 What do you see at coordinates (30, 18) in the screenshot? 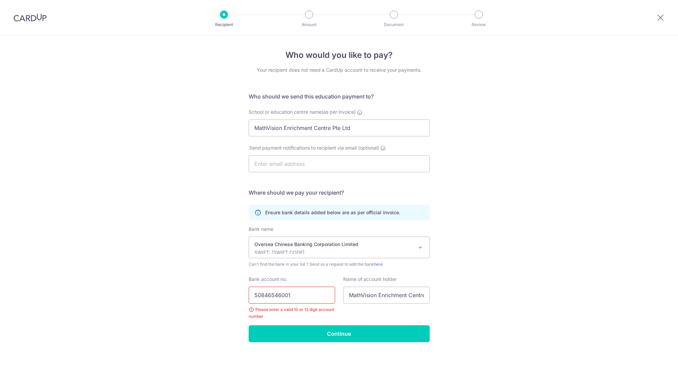
I see `img: CardUp` at bounding box center [30, 18].